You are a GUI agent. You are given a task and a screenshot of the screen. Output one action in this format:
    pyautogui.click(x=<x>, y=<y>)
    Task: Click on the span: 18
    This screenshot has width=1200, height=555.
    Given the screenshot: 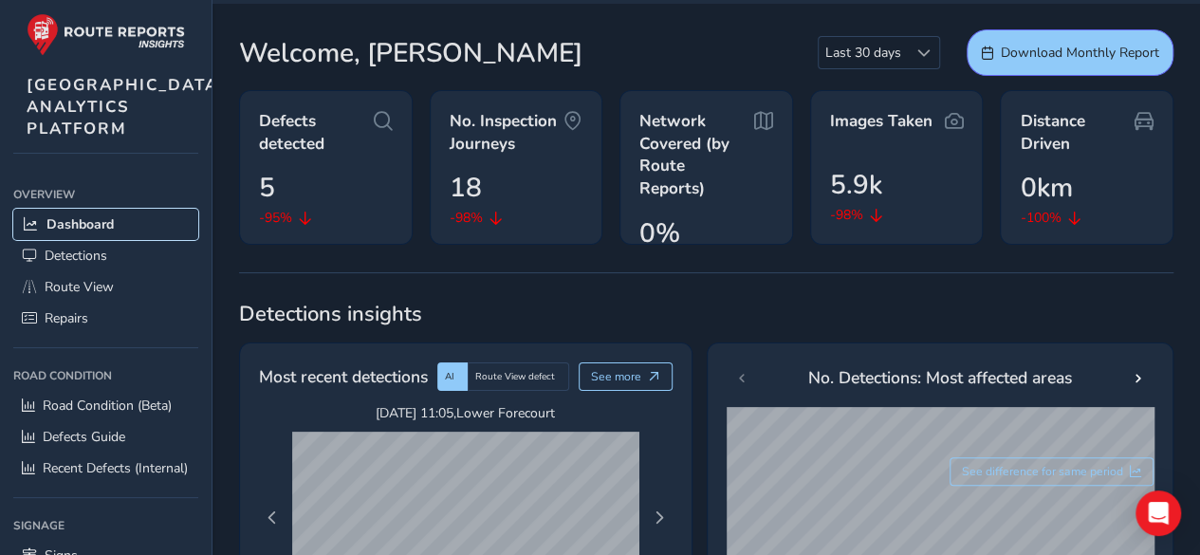 What is the action you would take?
    pyautogui.click(x=466, y=188)
    